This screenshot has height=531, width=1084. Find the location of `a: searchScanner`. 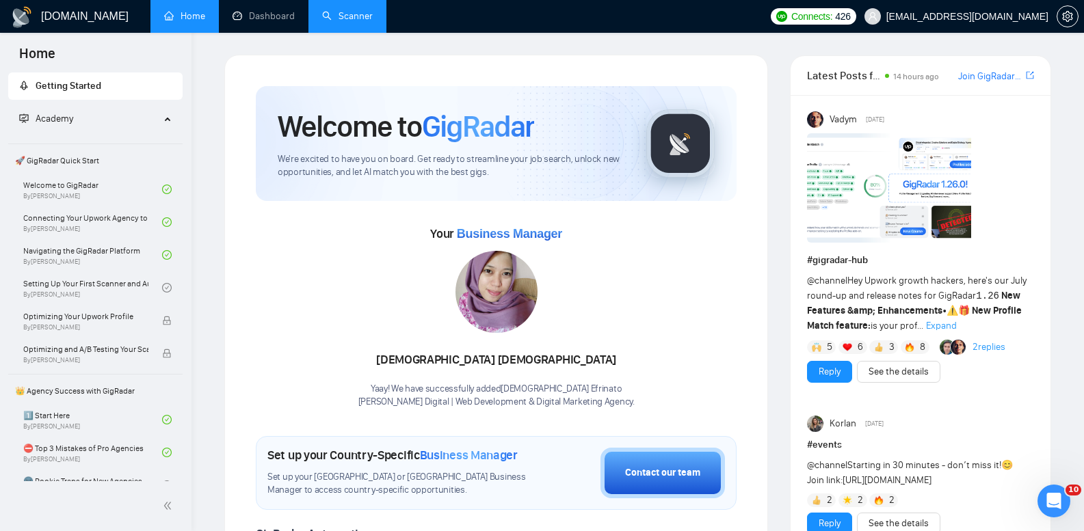

a: searchScanner is located at coordinates (347, 16).